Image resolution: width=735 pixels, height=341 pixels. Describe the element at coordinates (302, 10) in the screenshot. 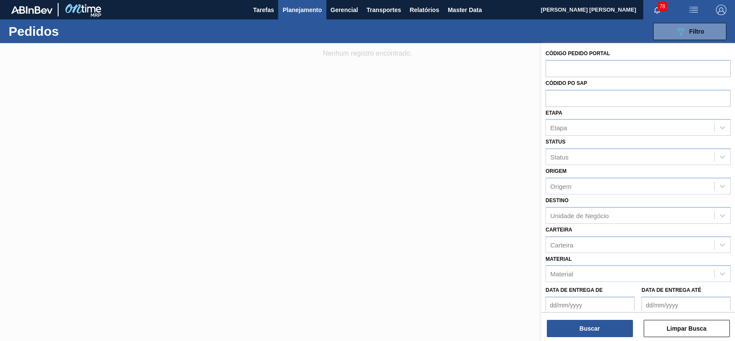

I see `span: Planejamento` at that location.